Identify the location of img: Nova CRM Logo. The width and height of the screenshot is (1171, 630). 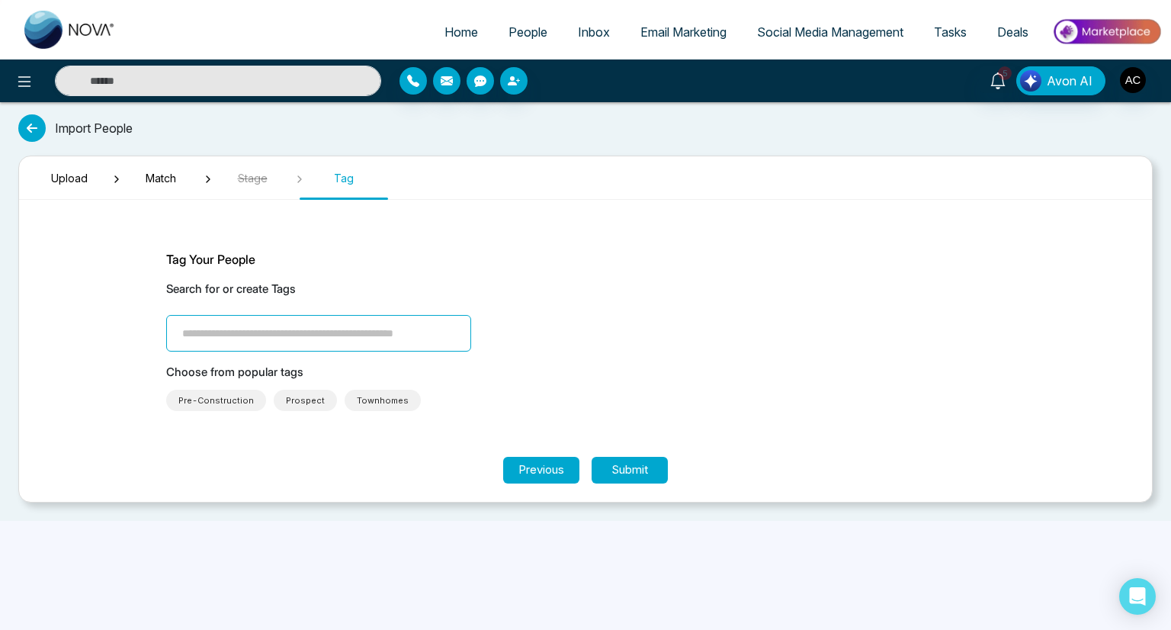
(70, 30).